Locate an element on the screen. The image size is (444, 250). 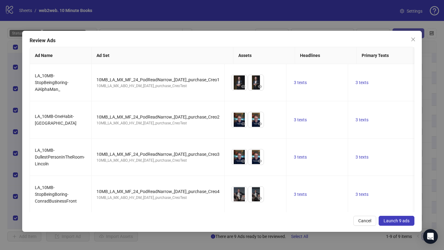
span: LA_10MB-DullestPersonInTheRoom-Lincoln is located at coordinates (60, 157).